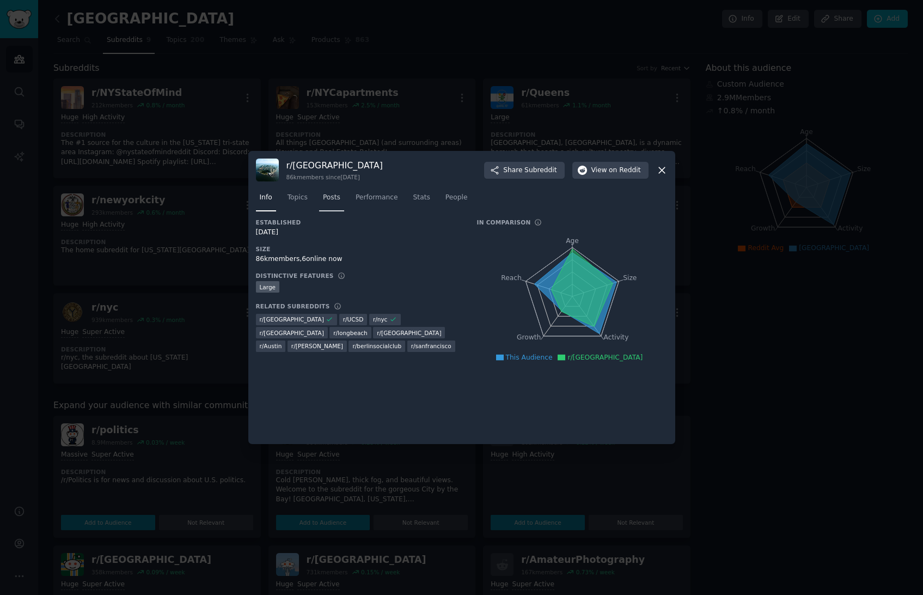 Image resolution: width=923 pixels, height=595 pixels. Describe the element at coordinates (267, 170) in the screenshot. I see `img: manhattan` at that location.